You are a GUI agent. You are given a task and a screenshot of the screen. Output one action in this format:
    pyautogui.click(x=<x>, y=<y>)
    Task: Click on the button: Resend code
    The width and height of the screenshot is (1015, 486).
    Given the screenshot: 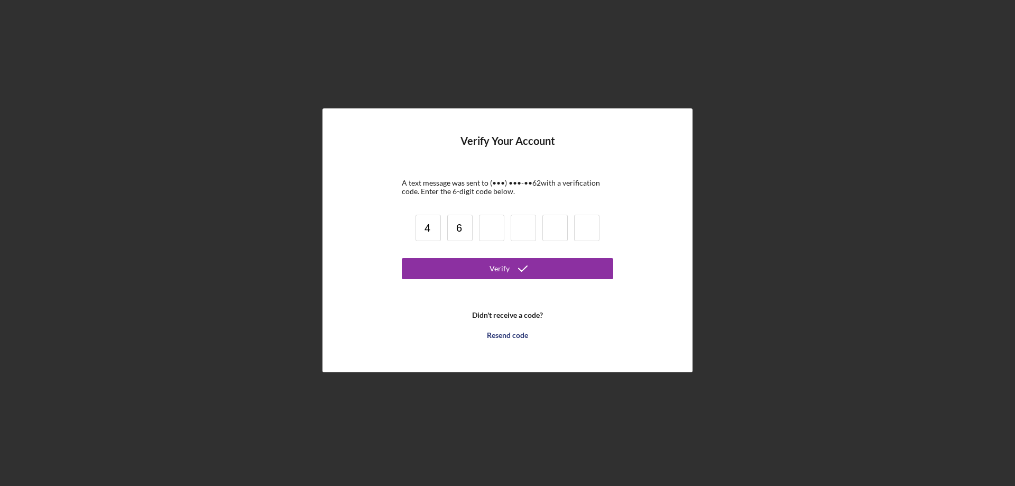 What is the action you would take?
    pyautogui.click(x=508, y=335)
    